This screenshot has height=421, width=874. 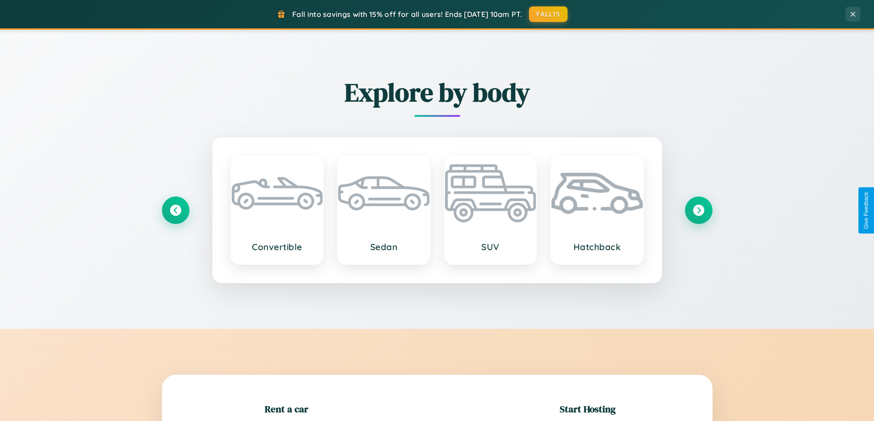 What do you see at coordinates (548, 14) in the screenshot?
I see `button: FALL15` at bounding box center [548, 14].